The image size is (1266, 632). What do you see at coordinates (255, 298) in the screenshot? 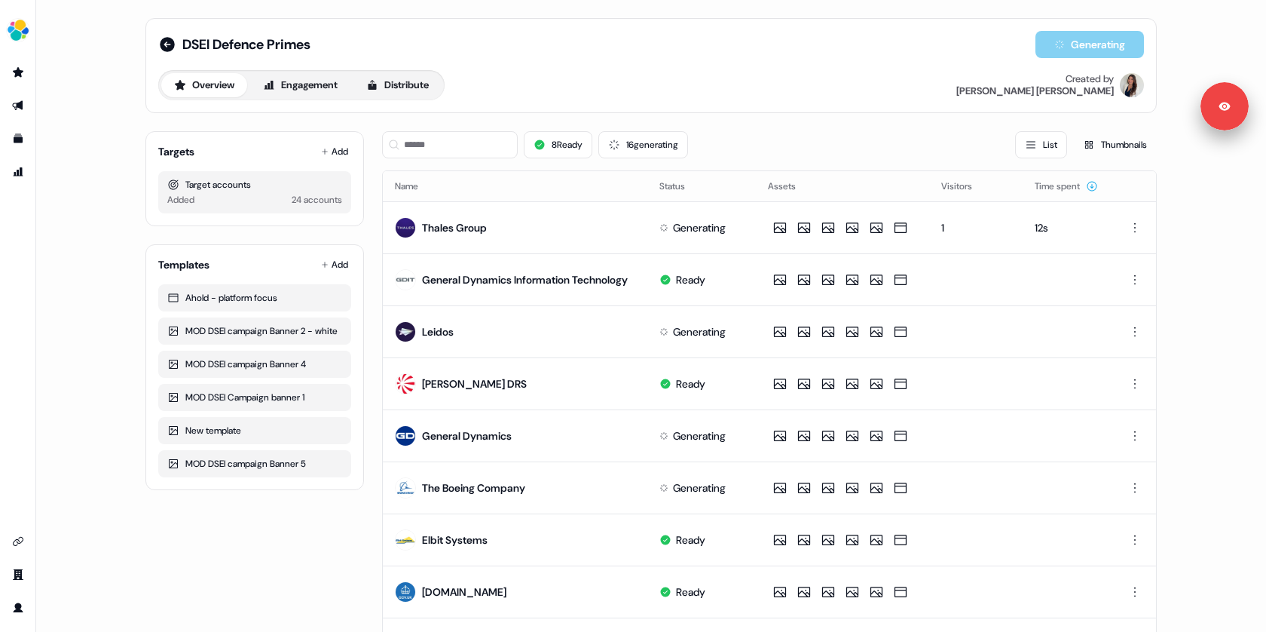
I see `div: Ahold - platform focus` at bounding box center [255, 298].